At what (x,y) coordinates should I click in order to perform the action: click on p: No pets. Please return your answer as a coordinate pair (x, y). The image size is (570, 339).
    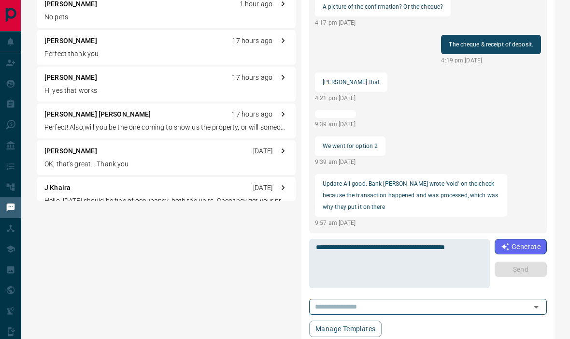
    Looking at the image, I should click on (166, 17).